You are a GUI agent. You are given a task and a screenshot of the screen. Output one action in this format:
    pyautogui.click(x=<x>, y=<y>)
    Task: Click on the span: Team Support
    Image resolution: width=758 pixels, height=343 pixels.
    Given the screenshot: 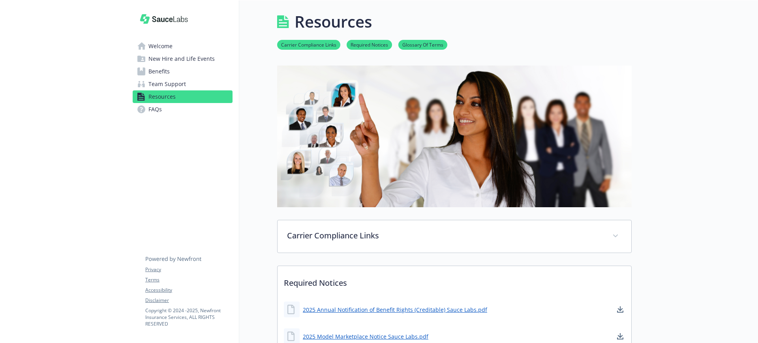 What is the action you would take?
    pyautogui.click(x=167, y=84)
    